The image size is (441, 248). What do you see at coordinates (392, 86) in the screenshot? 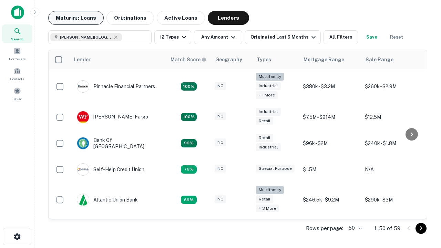
I see `td: $260k - $2.9M` at bounding box center [392, 86].